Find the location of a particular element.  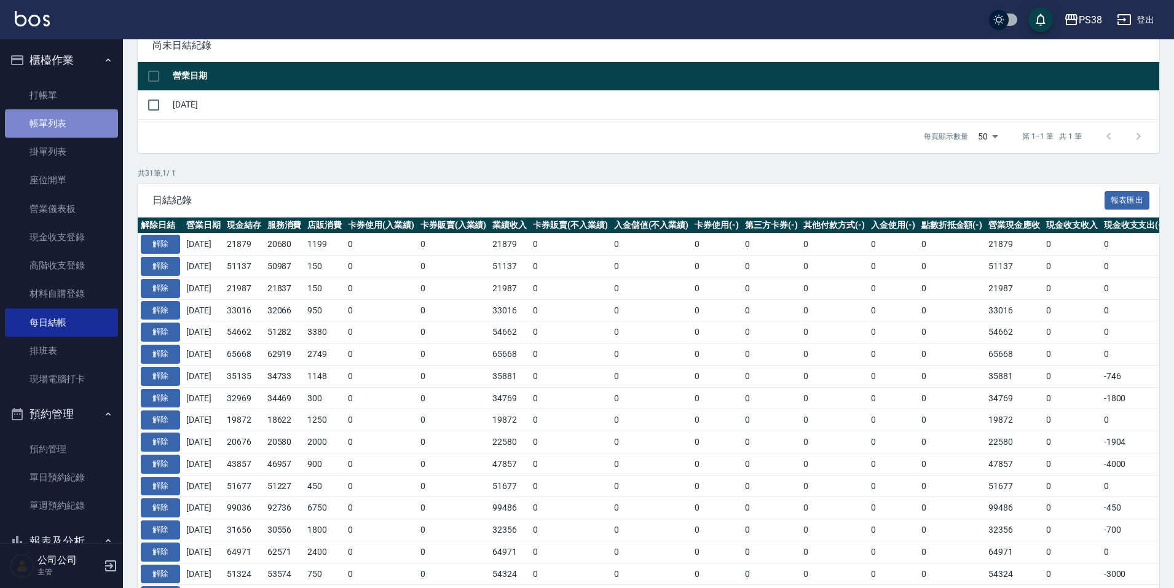

td: 19872 is located at coordinates (1014, 420).